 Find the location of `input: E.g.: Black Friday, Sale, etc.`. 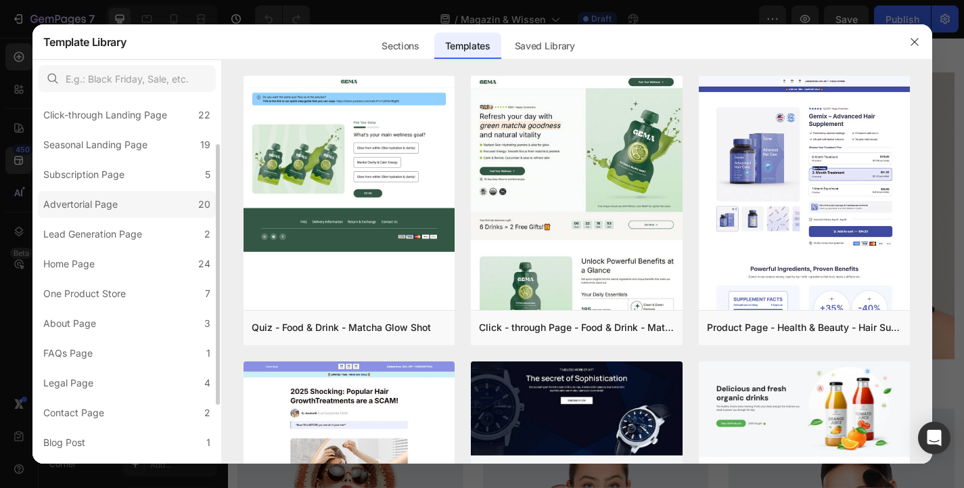

input: E.g.: Black Friday, Sale, etc. is located at coordinates (126, 78).